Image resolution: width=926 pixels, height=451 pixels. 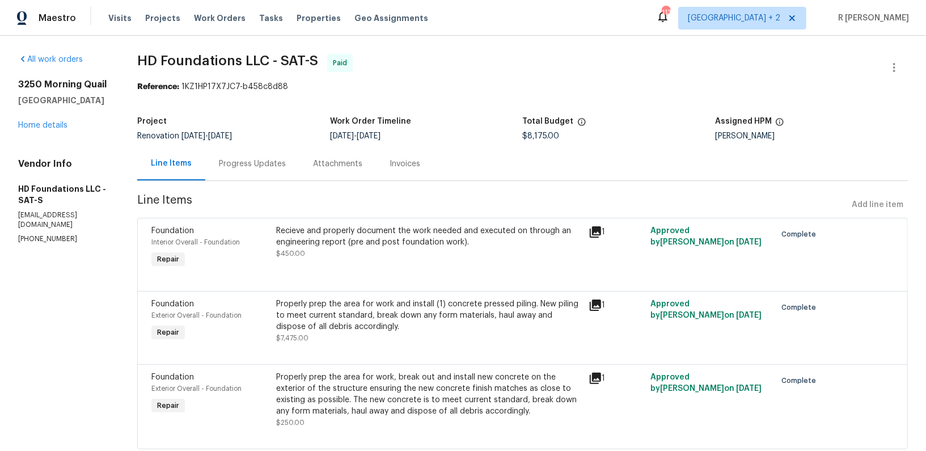 What do you see at coordinates (50, 60) in the screenshot?
I see `a: All work orders` at bounding box center [50, 60].